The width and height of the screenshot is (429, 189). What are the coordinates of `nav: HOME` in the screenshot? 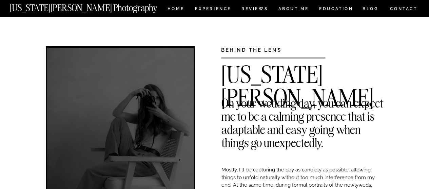 It's located at (176, 9).